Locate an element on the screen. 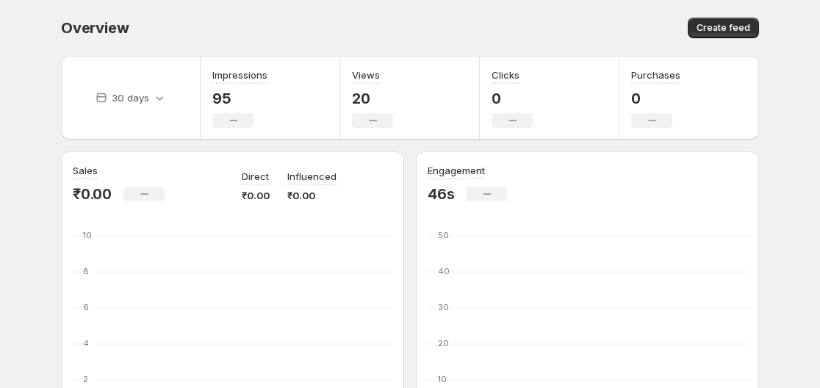  text: 8 is located at coordinates (86, 271).